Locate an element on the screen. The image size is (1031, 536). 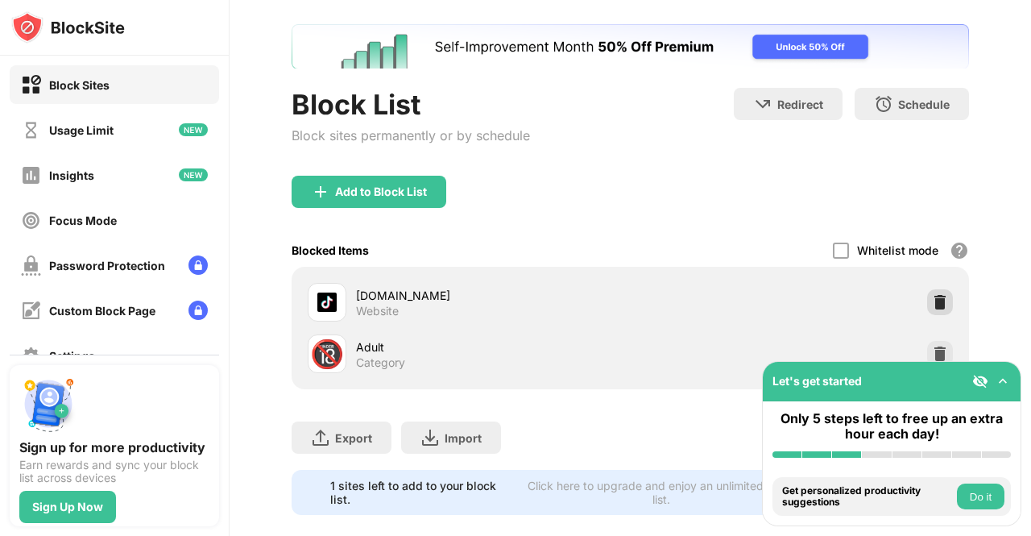
img: time-usage-off.svg is located at coordinates (31, 130).